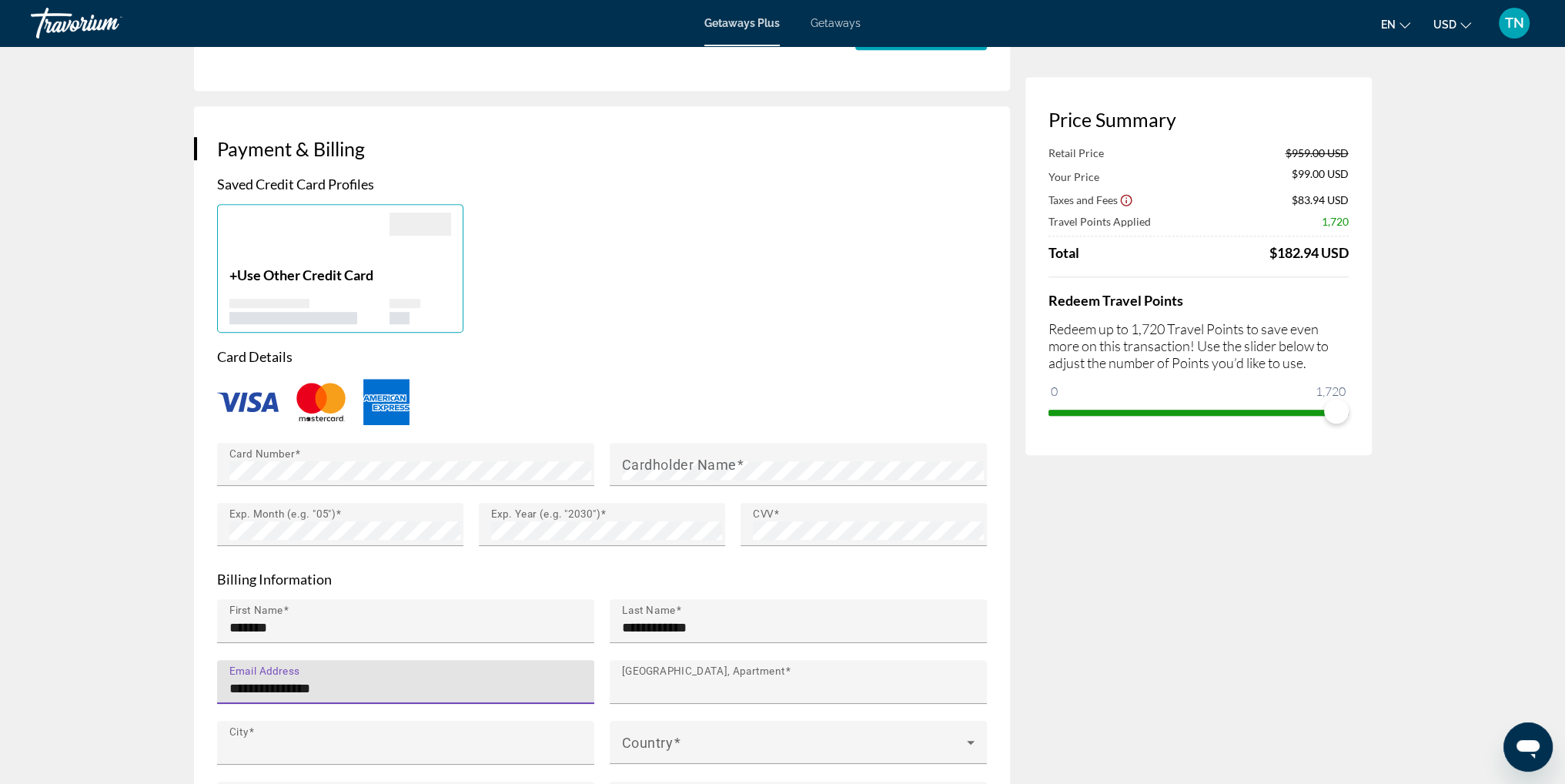 The height and width of the screenshot is (784, 1565). What do you see at coordinates (262, 453) in the screenshot?
I see `mat-label: Card Number` at bounding box center [262, 453].